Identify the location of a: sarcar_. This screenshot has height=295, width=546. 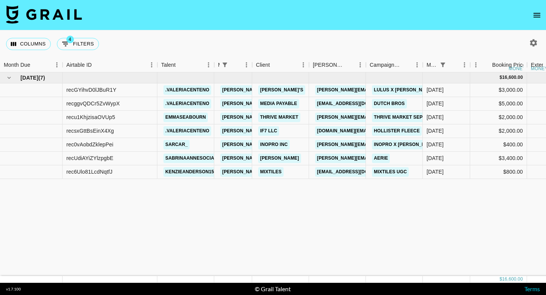
(176, 145).